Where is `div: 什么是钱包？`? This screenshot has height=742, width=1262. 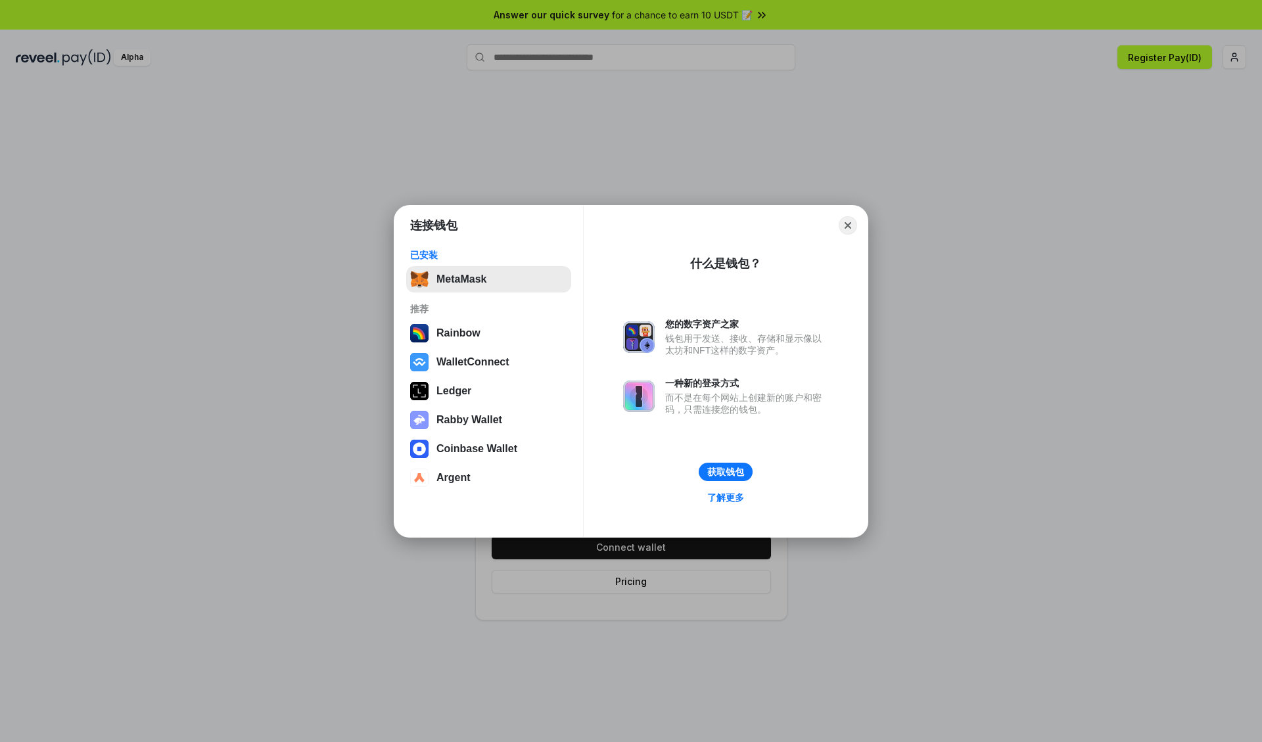
div: 什么是钱包？ is located at coordinates (725, 263).